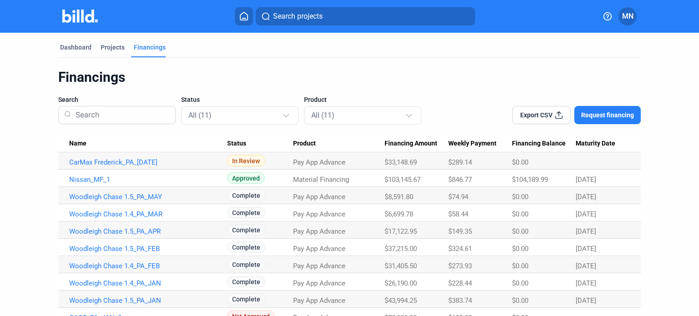  What do you see at coordinates (460, 180) in the screenshot?
I see `span: $846.77` at bounding box center [460, 180].